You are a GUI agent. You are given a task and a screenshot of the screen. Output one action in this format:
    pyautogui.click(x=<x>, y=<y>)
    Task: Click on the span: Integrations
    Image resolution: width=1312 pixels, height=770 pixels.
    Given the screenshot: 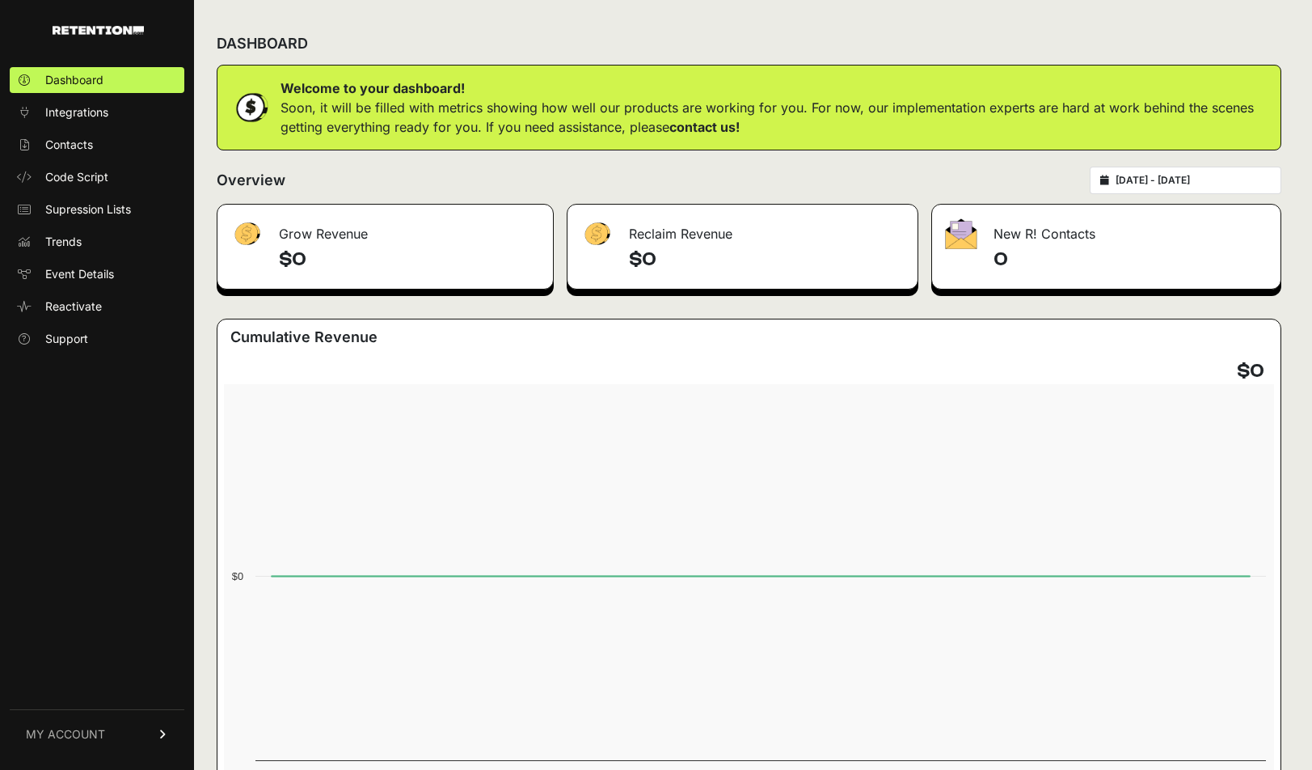 What is the action you would take?
    pyautogui.click(x=77, y=112)
    